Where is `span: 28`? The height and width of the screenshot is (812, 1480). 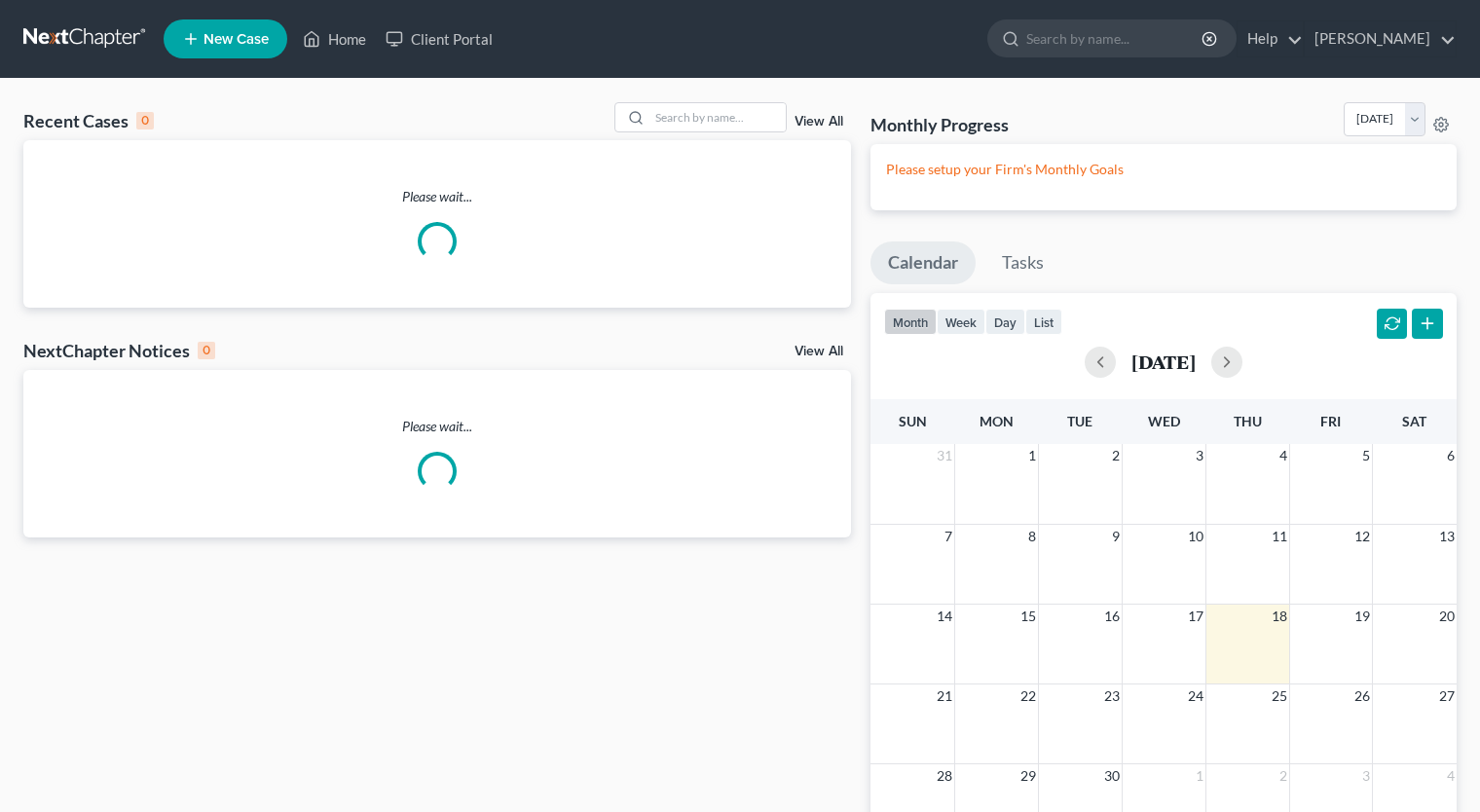 span: 28 is located at coordinates (944, 776).